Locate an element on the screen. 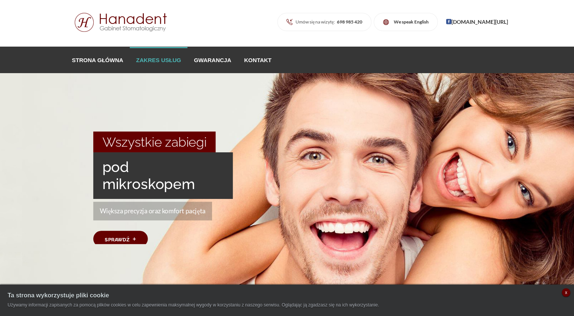 This screenshot has width=574, height=316. a: 698 985 420 is located at coordinates (349, 22).